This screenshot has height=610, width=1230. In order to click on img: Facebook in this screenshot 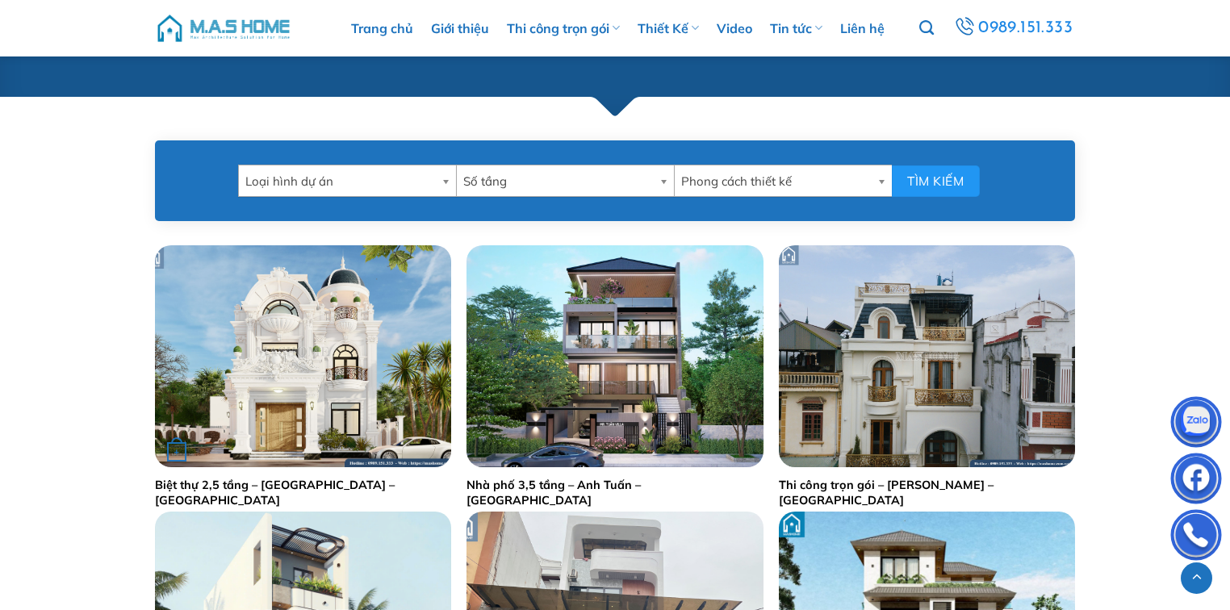, I will do `click(1196, 481)`.